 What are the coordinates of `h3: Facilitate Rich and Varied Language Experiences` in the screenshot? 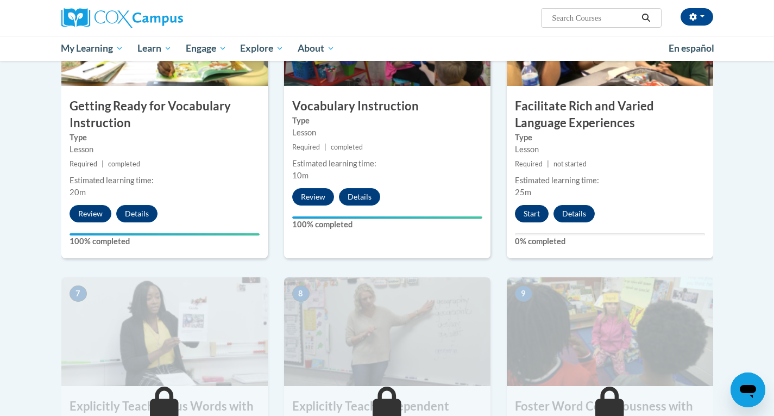 It's located at (610, 115).